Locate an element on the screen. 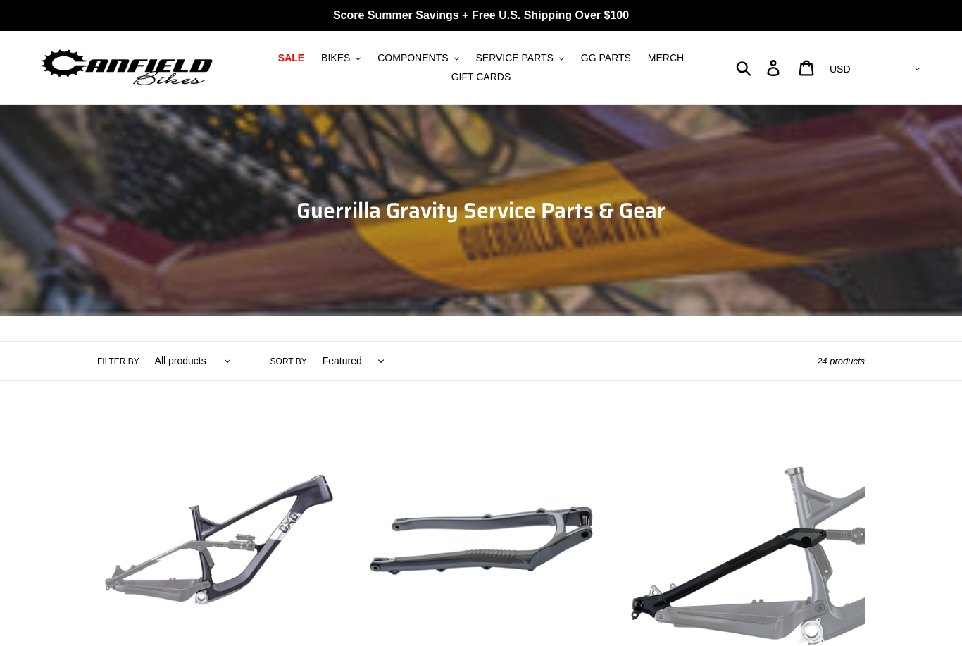 The width and height of the screenshot is (962, 646). label: Filter by is located at coordinates (118, 361).